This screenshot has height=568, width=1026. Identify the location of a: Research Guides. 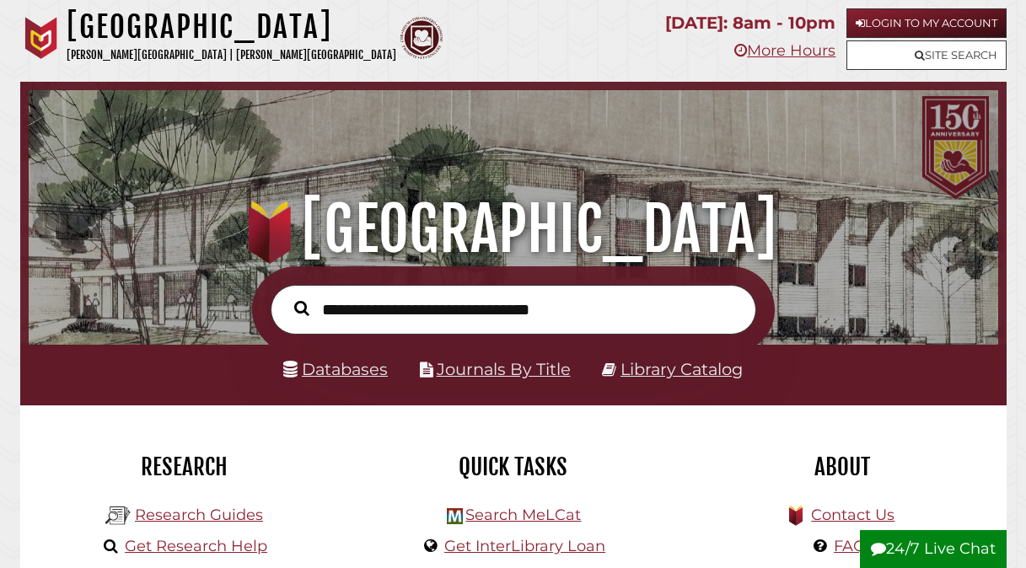
(199, 515).